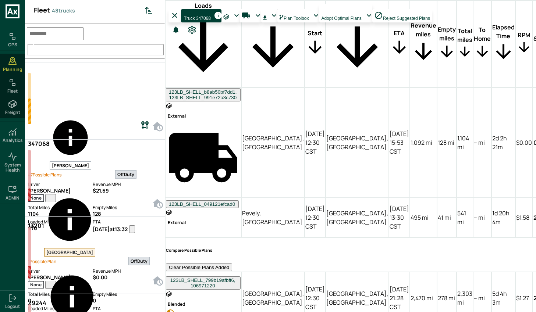 Image resolution: width=536 pixels, height=312 pixels. Describe the element at coordinates (504, 218) in the screenshot. I see `td: 1d 20h 4m` at that location.